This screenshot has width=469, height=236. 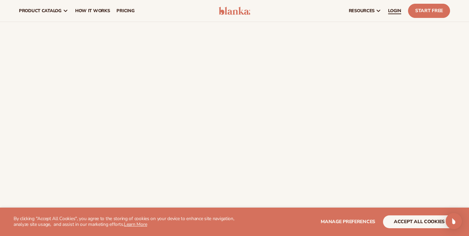 I want to click on span: LOGIN, so click(x=394, y=11).